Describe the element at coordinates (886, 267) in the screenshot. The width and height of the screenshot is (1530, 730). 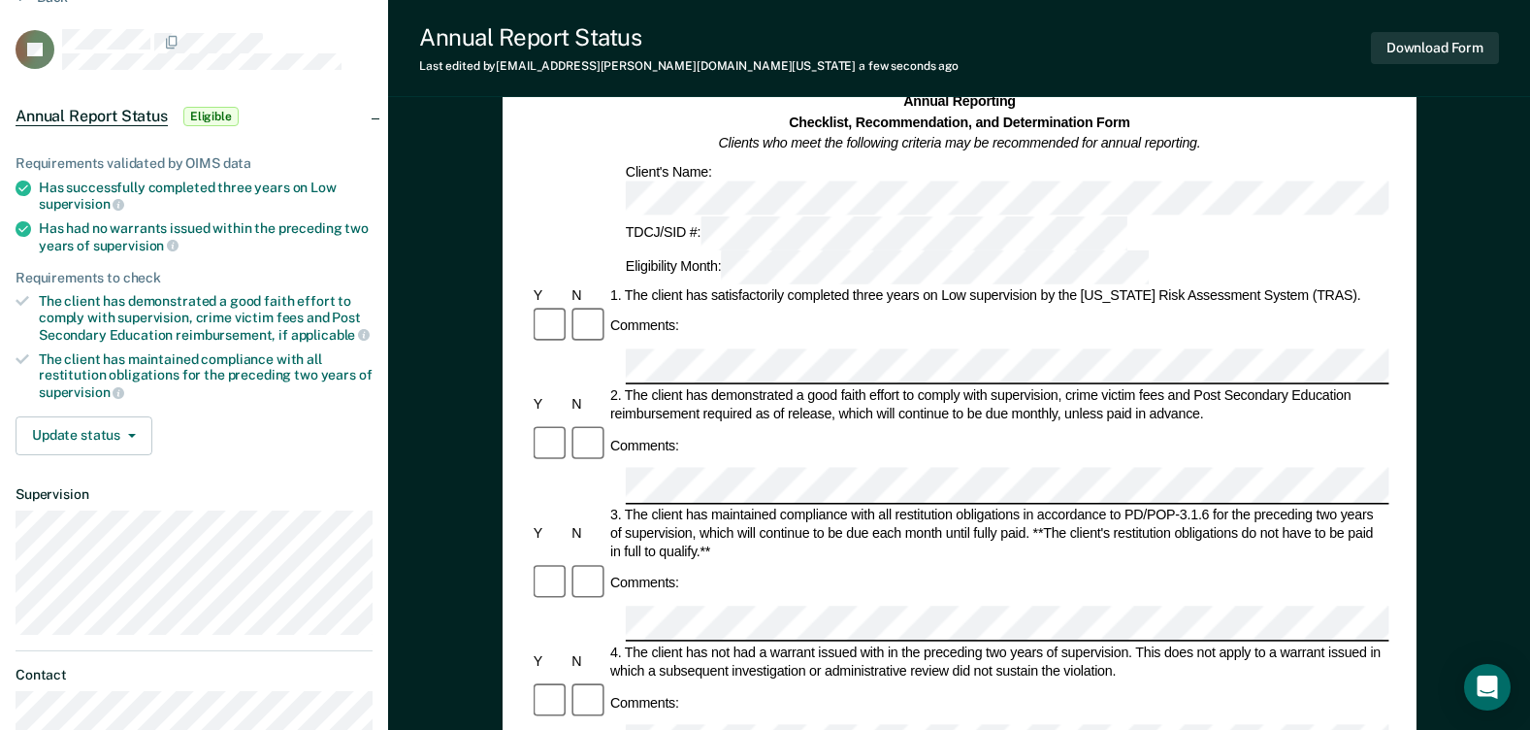
I see `div: Eligibility Month:` at that location.